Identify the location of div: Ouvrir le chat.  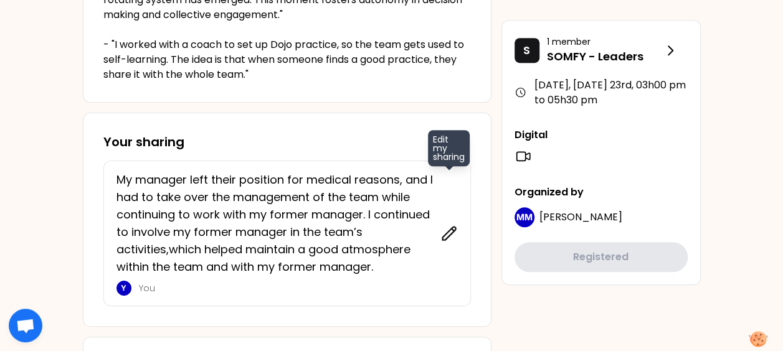
(26, 326).